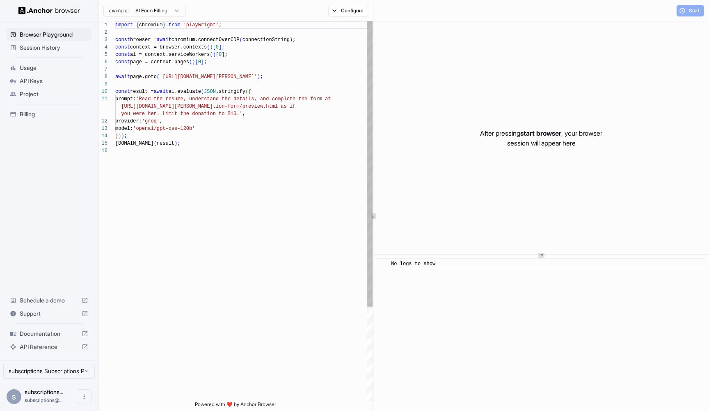 The image size is (709, 411). What do you see at coordinates (49, 81) in the screenshot?
I see `div: API Keys` at bounding box center [49, 81].